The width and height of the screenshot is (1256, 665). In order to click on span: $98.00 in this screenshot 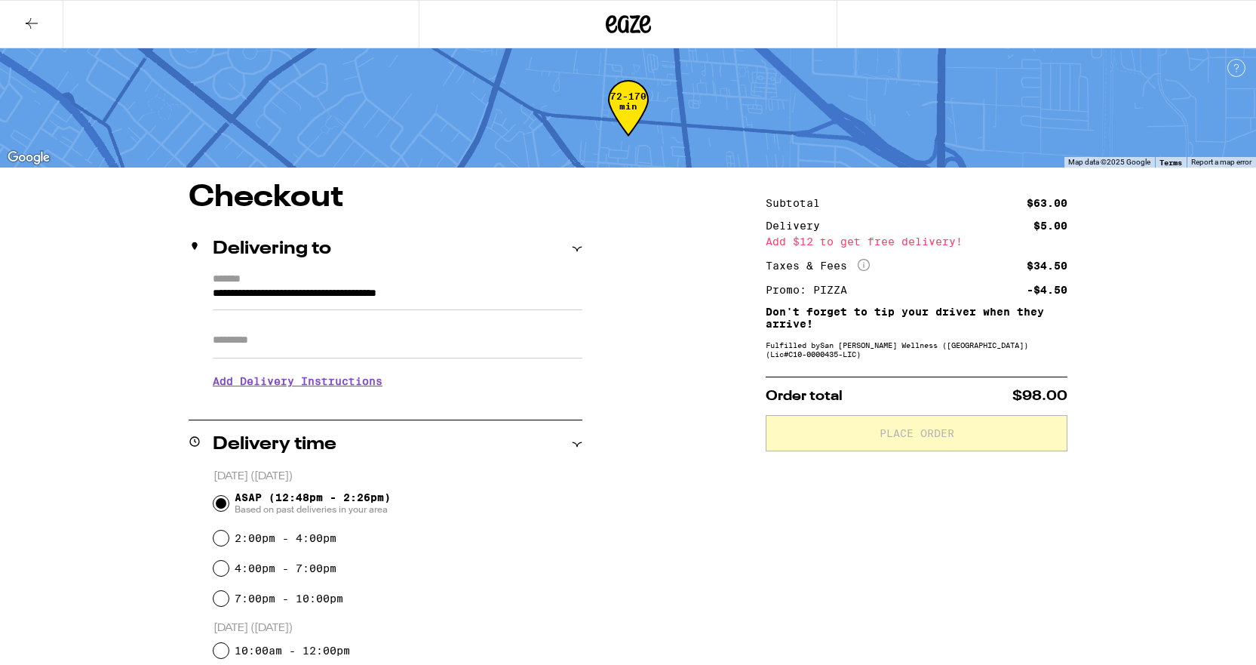, I will do `click(1040, 396)`.